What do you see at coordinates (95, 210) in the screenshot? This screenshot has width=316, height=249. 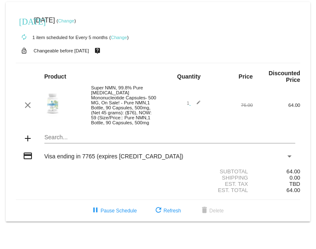 I see `mat-icon: pause` at bounding box center [95, 210].